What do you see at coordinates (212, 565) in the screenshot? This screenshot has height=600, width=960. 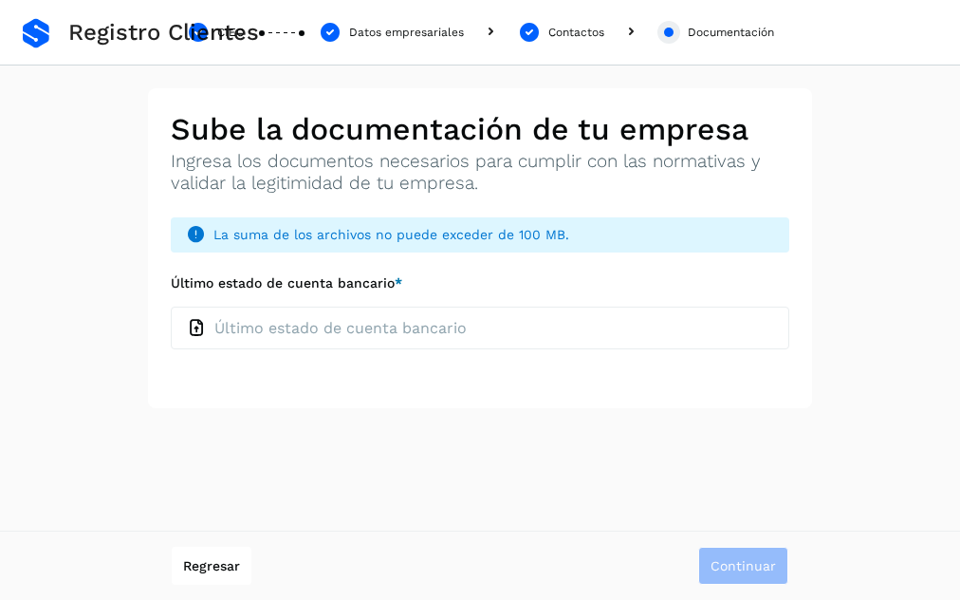 I see `button: Regresar` at bounding box center [212, 565].